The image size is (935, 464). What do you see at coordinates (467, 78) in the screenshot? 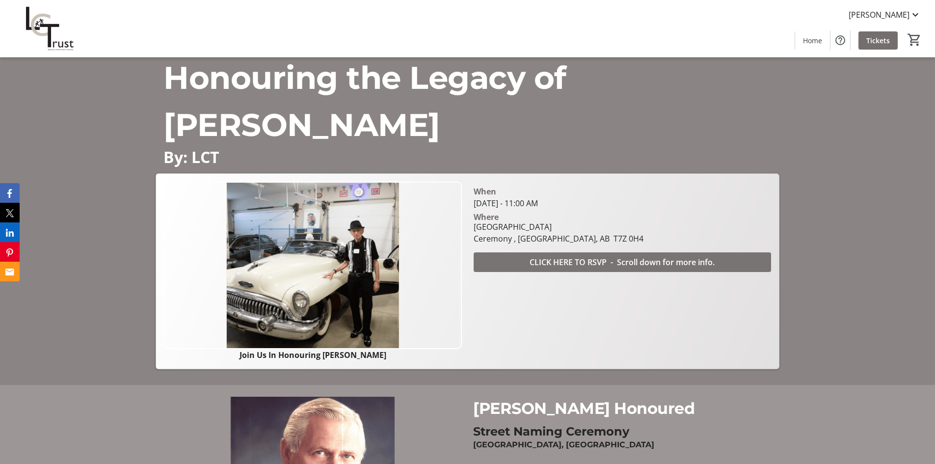
I see `p: Honouring the Legacy of` at bounding box center [467, 78].